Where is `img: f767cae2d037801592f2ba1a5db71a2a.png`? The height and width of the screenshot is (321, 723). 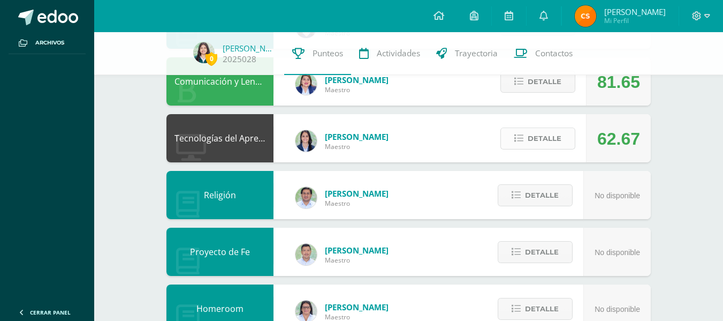 img: f767cae2d037801592f2ba1a5db71a2a.png is located at coordinates (306, 198).